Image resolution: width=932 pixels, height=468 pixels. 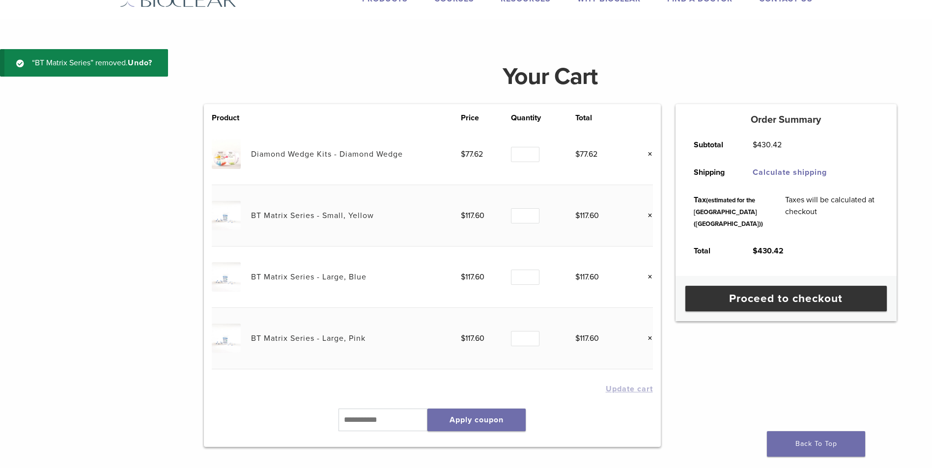 What do you see at coordinates (231, 118) in the screenshot?
I see `th: Product` at bounding box center [231, 118].